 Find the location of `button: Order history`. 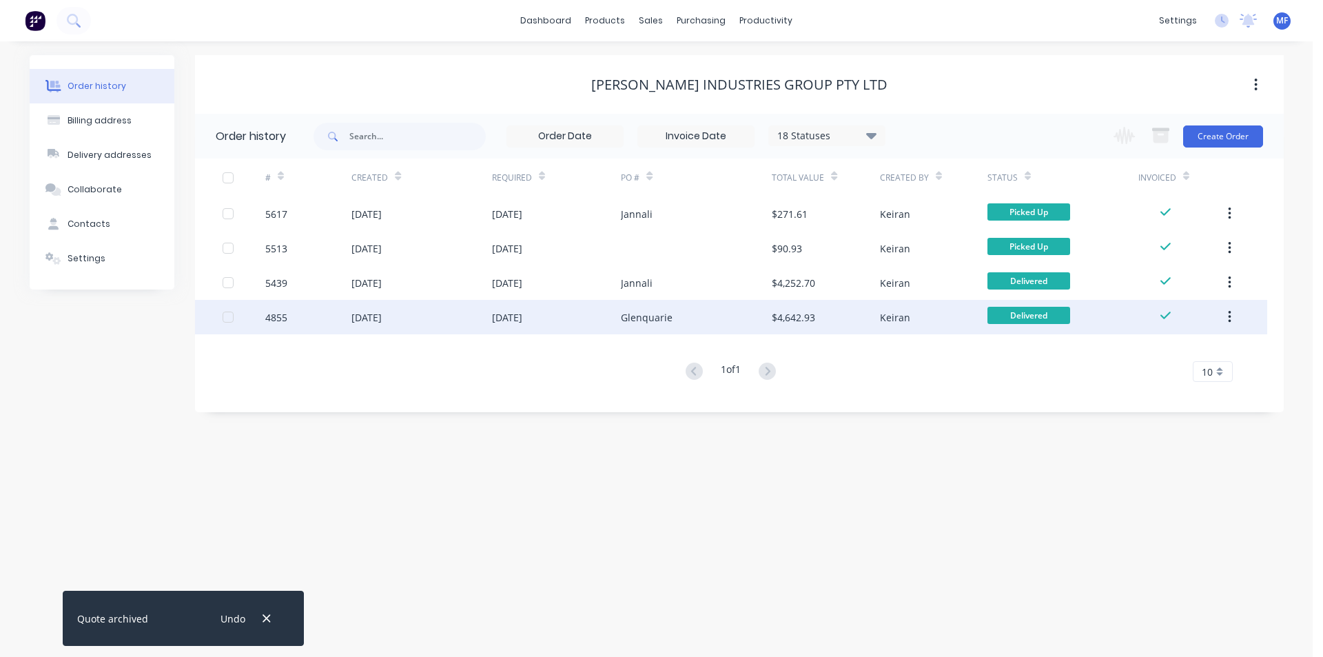

button: Order history is located at coordinates (102, 86).